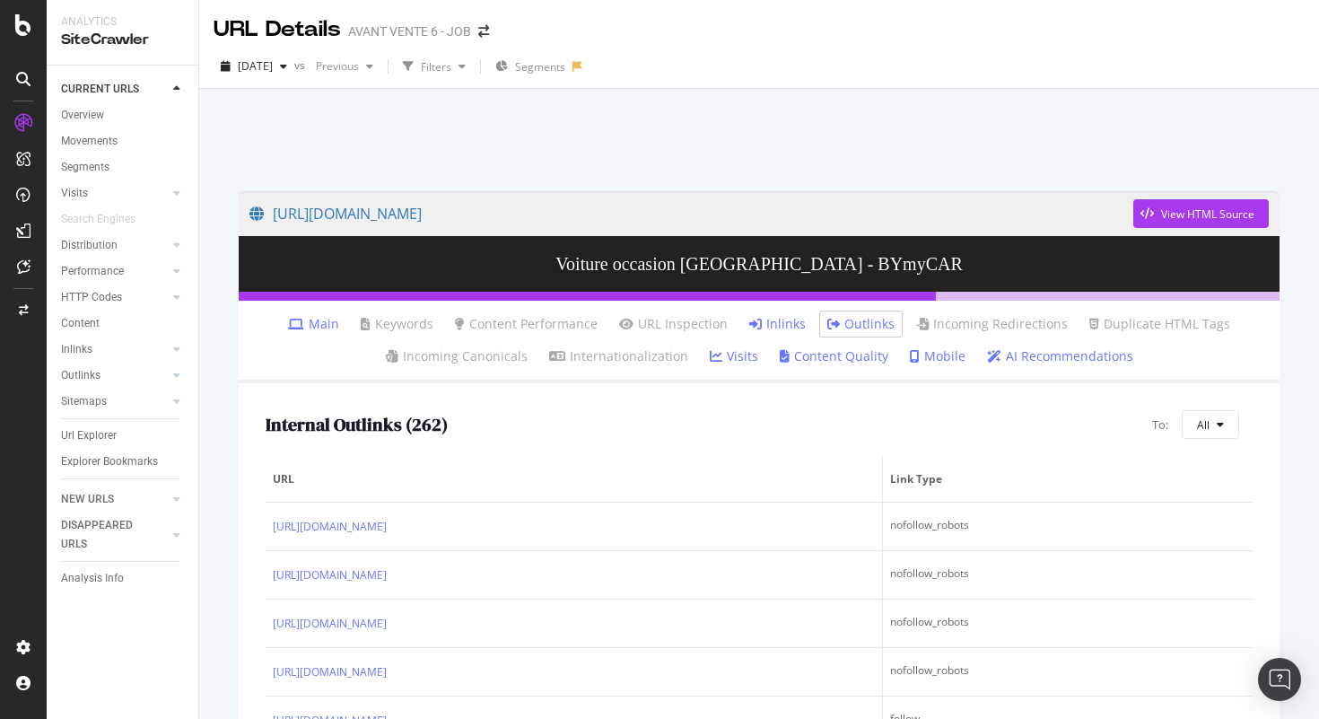 The image size is (1319, 719). What do you see at coordinates (1159, 324) in the screenshot?
I see `a: Duplicate HTML Tags` at bounding box center [1159, 324].